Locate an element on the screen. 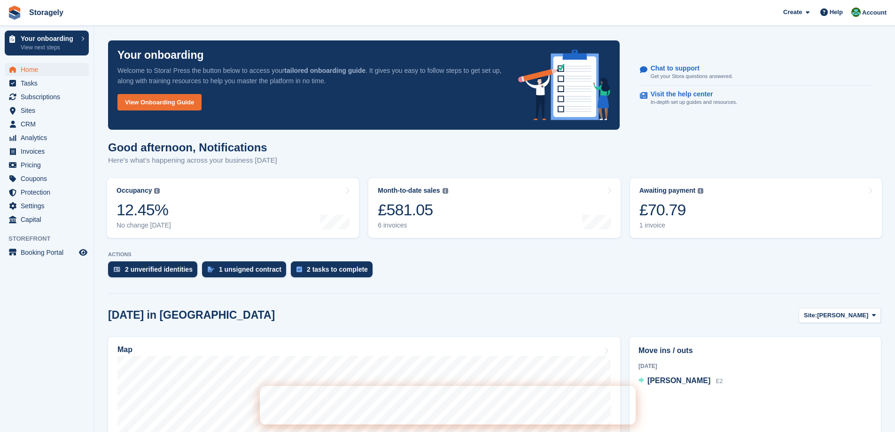 The height and width of the screenshot is (432, 895). span: Analytics is located at coordinates (49, 138).